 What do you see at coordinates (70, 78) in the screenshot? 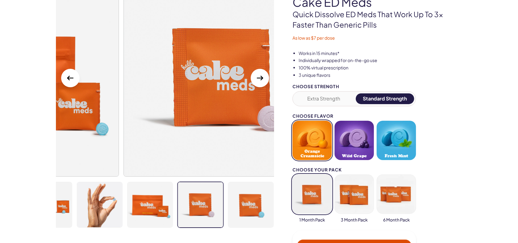
I see `button: Previous slide` at bounding box center [70, 78].